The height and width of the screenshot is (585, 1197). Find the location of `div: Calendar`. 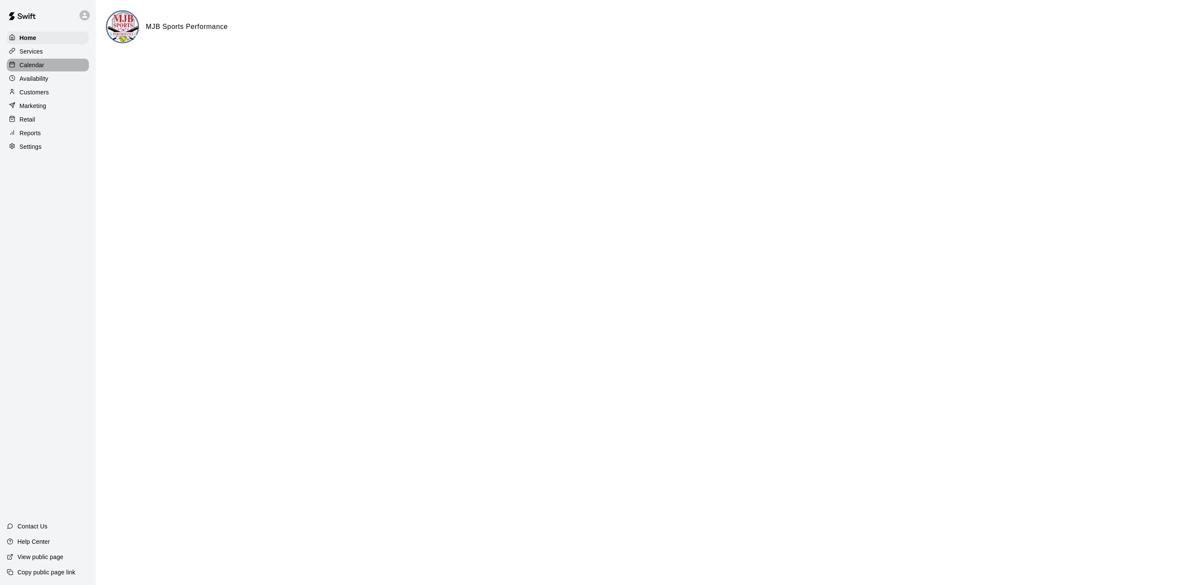

div: Calendar is located at coordinates (48, 65).